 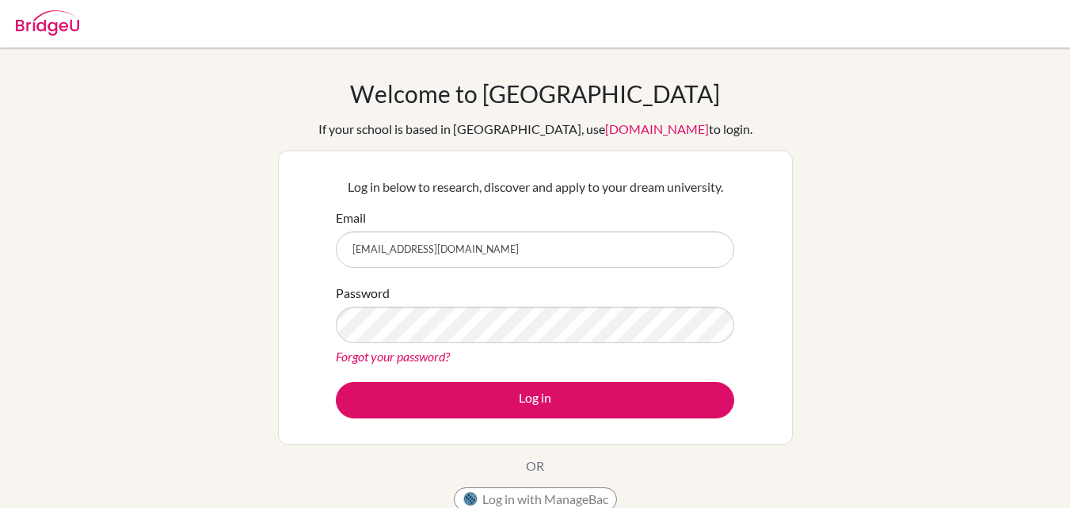 What do you see at coordinates (393, 356) in the screenshot?
I see `a: Forgot your password?` at bounding box center [393, 356].